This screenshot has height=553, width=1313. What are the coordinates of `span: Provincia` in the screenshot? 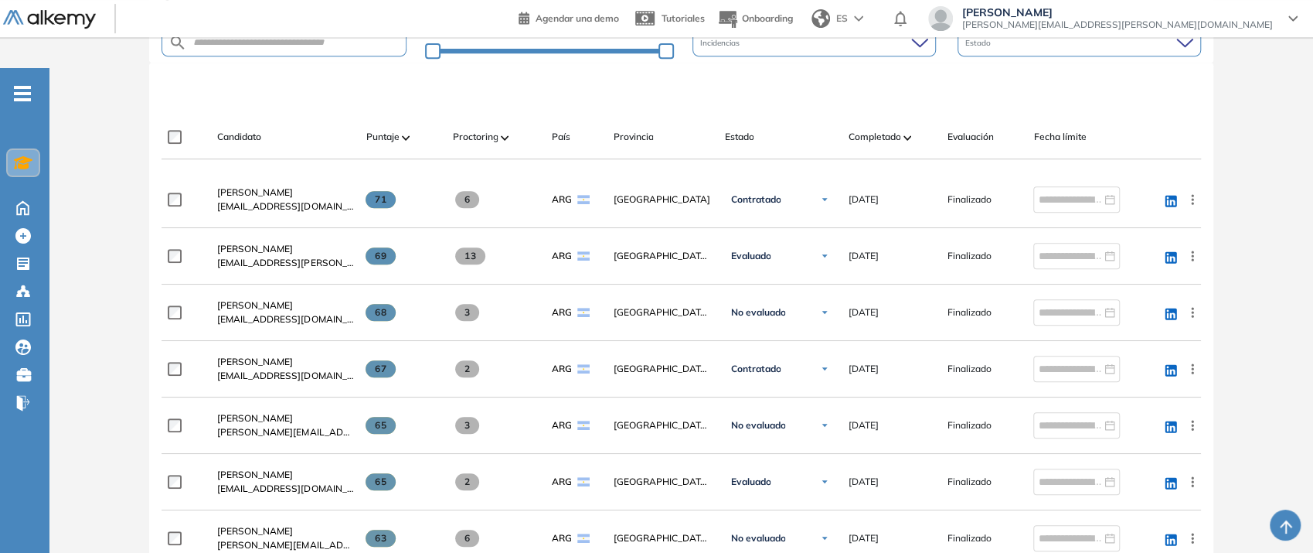 It's located at (633, 137).